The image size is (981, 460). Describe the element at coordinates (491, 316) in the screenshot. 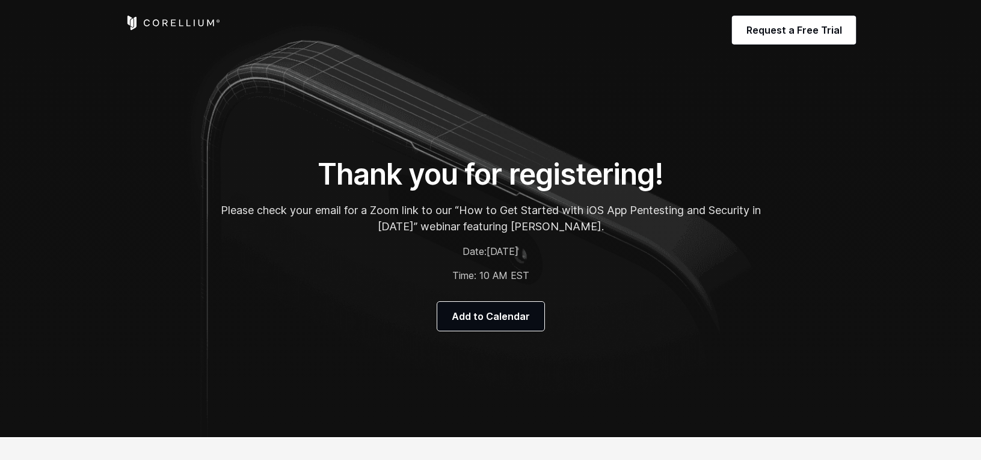

I see `a: Add to Calendar` at that location.